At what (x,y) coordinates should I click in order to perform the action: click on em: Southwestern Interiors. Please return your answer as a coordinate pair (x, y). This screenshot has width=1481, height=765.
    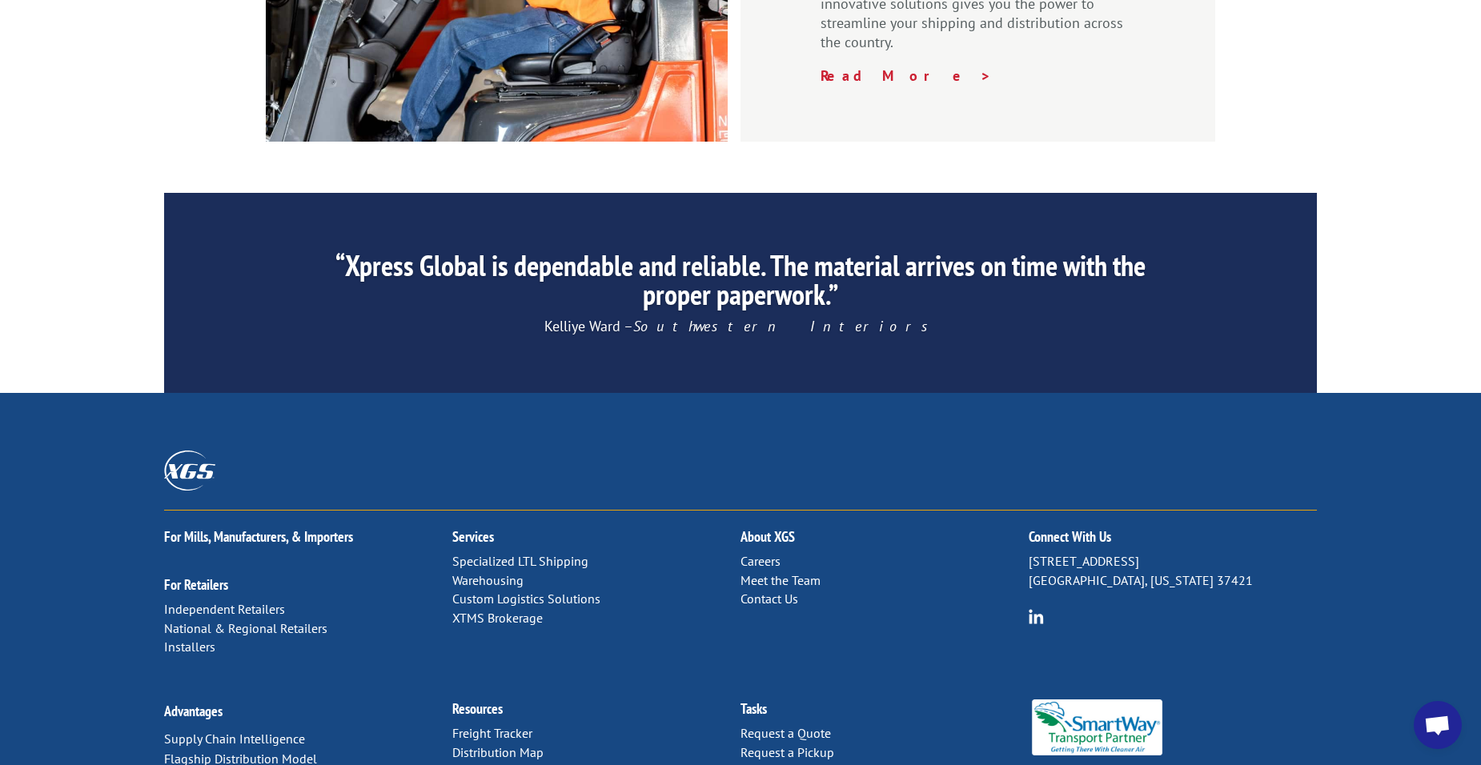
    Looking at the image, I should click on (785, 326).